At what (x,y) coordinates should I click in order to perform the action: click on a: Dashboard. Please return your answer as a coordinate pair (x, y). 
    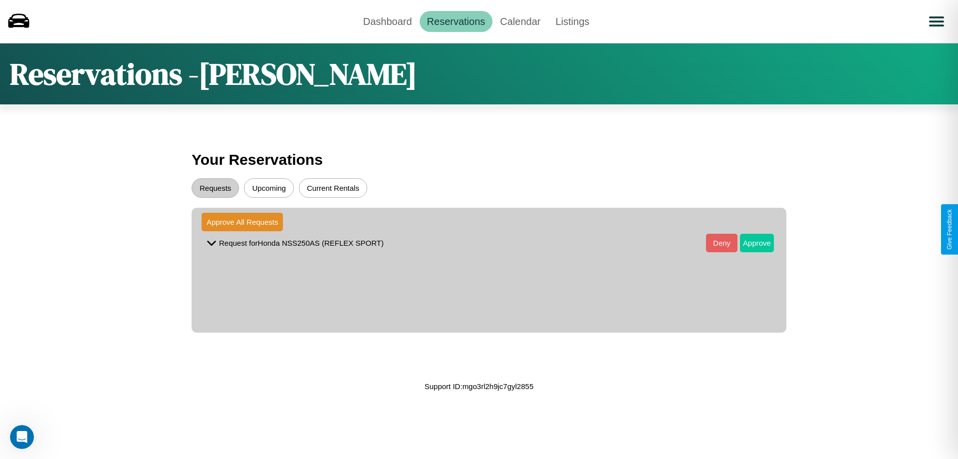
    Looking at the image, I should click on (388, 21).